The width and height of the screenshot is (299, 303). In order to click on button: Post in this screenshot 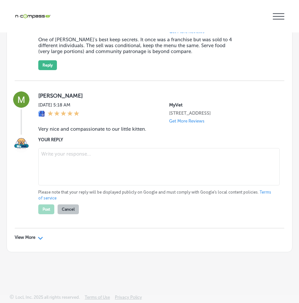, I will do `click(46, 209)`.